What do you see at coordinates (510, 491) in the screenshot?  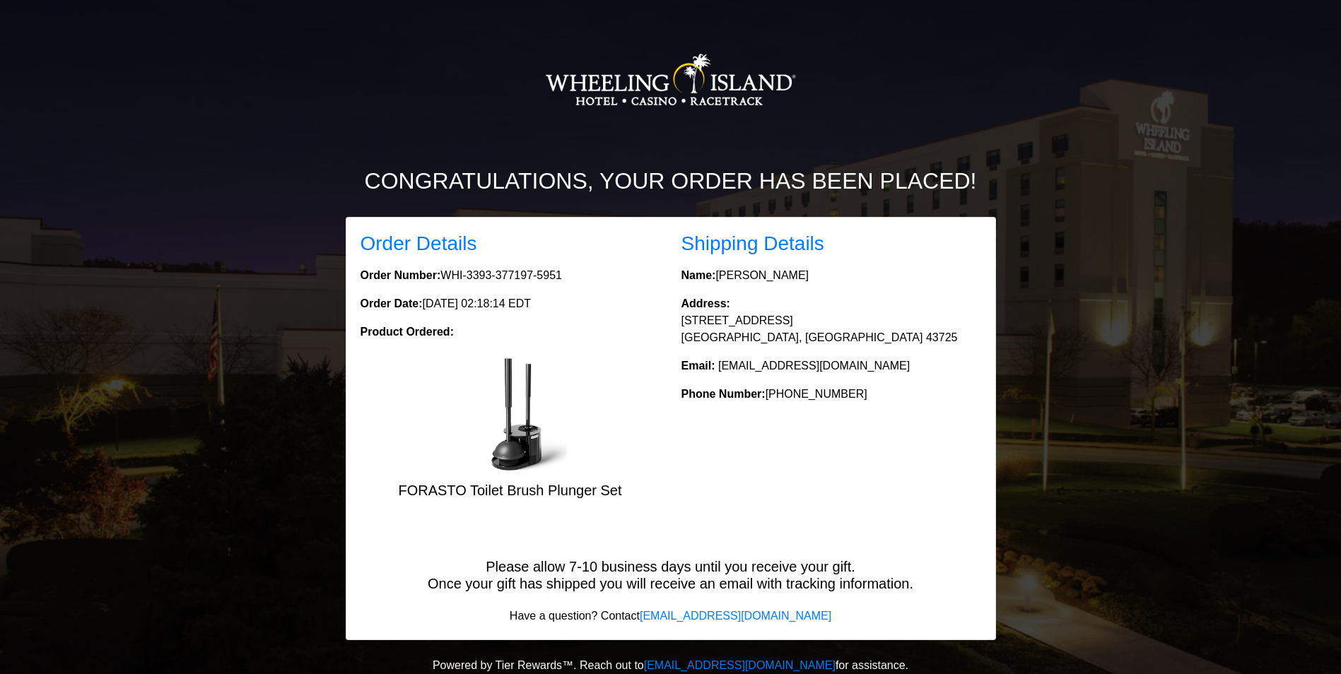 I see `h5: FORASTO Toilet Brush Plunger Set` at bounding box center [510, 491].